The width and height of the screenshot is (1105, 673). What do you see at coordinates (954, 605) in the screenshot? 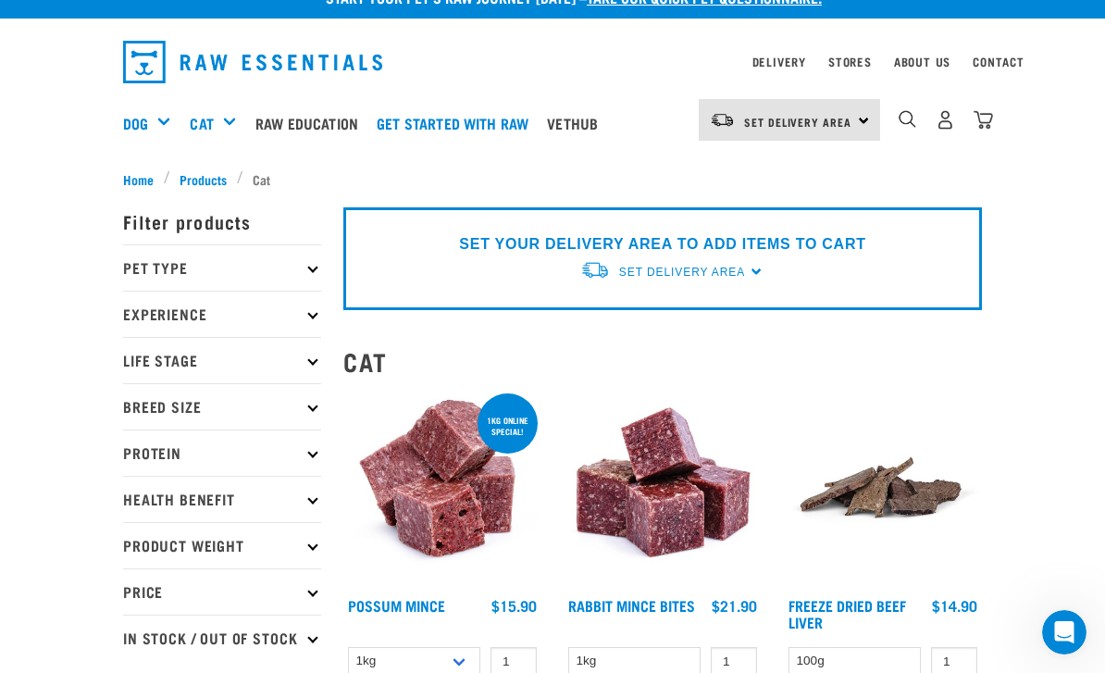
I see `div: $14.90` at bounding box center [954, 605].